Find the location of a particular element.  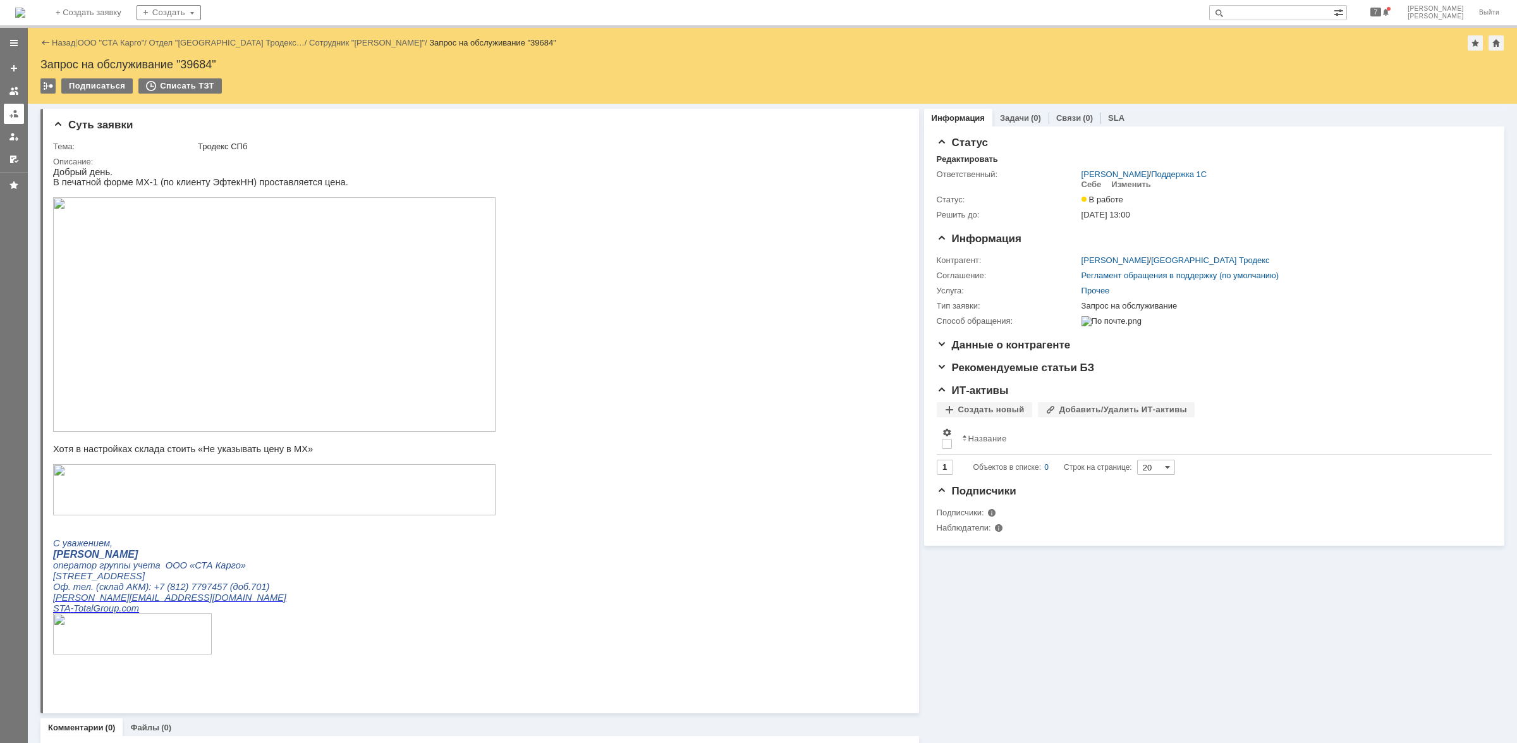

div: Название is located at coordinates (988, 438).